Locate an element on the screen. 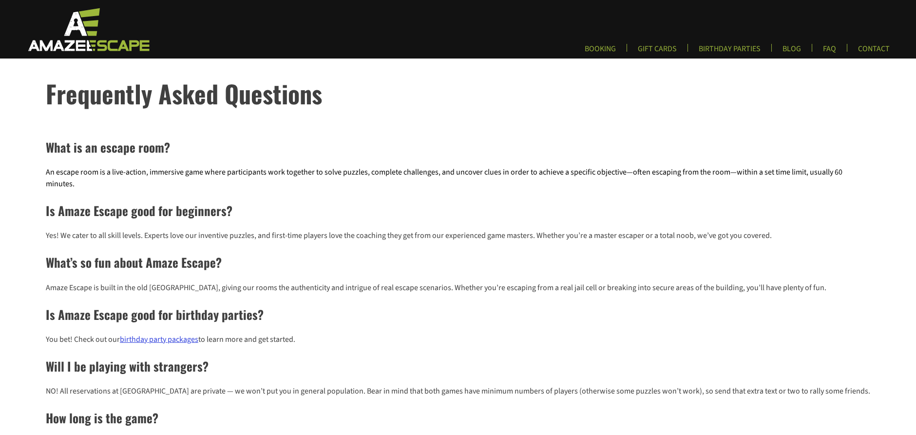  a: FAQ is located at coordinates (829, 52).